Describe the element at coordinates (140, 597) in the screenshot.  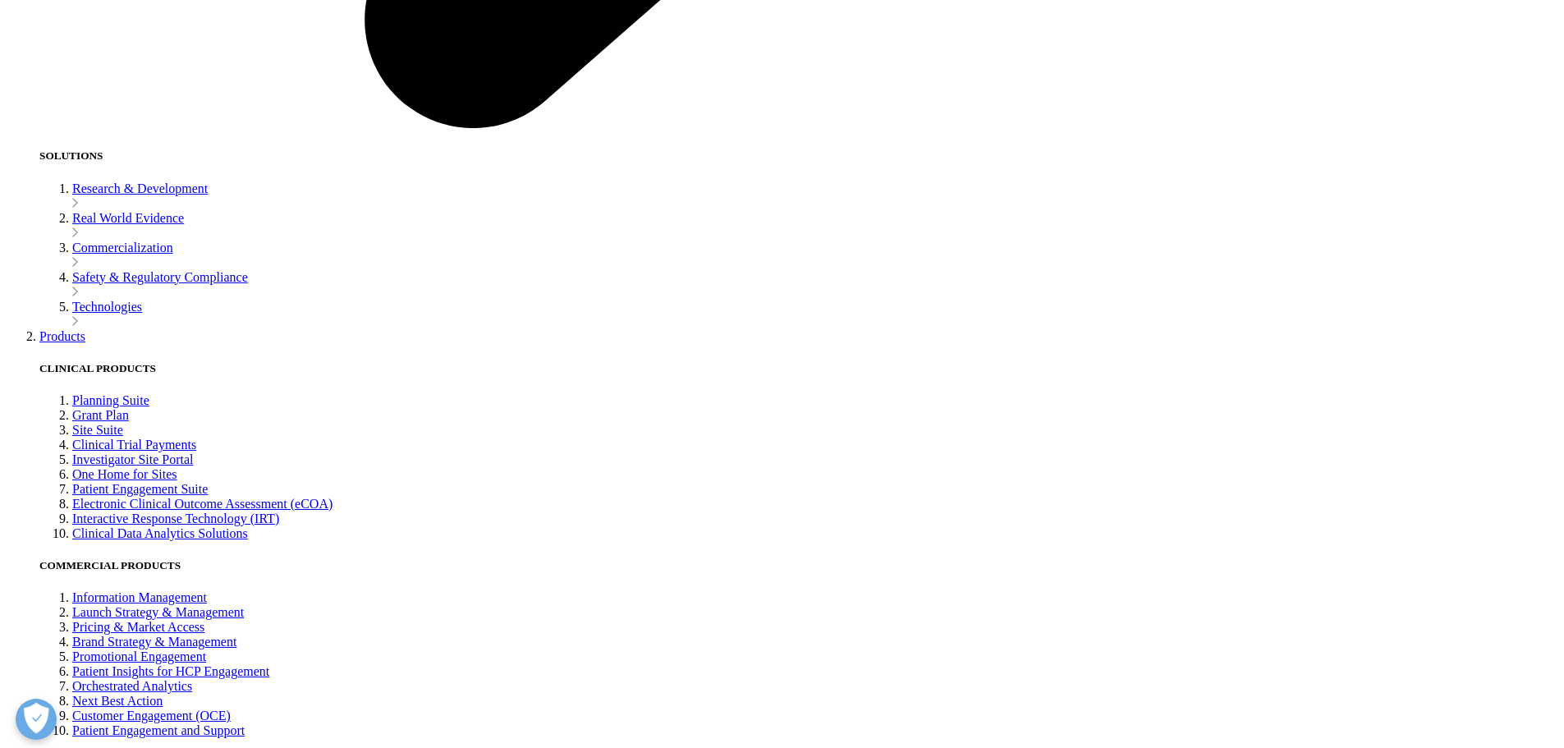
I see `a: Information Management` at that location.